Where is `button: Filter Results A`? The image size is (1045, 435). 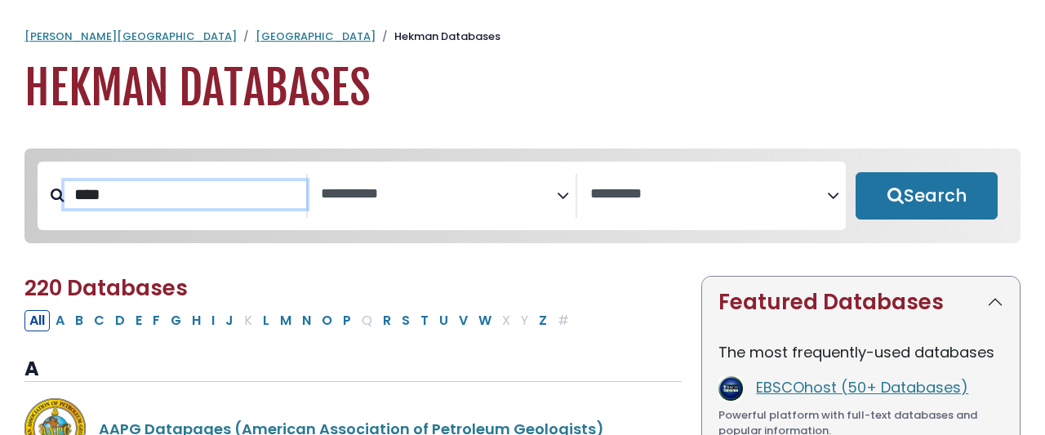
button: Filter Results A is located at coordinates (60, 321).